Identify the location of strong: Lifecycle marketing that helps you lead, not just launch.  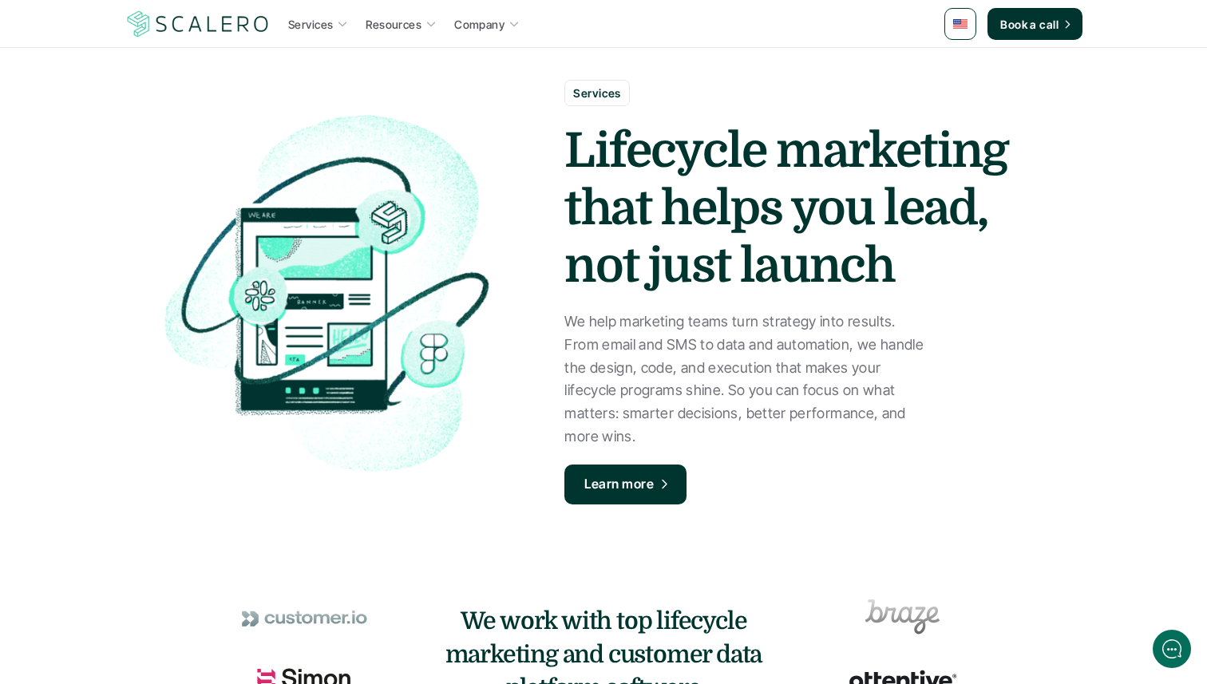
(791, 208).